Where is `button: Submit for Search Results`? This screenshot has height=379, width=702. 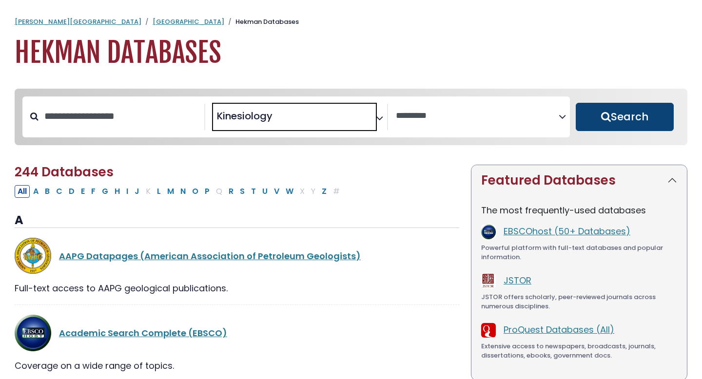
button: Submit for Search Results is located at coordinates (624, 117).